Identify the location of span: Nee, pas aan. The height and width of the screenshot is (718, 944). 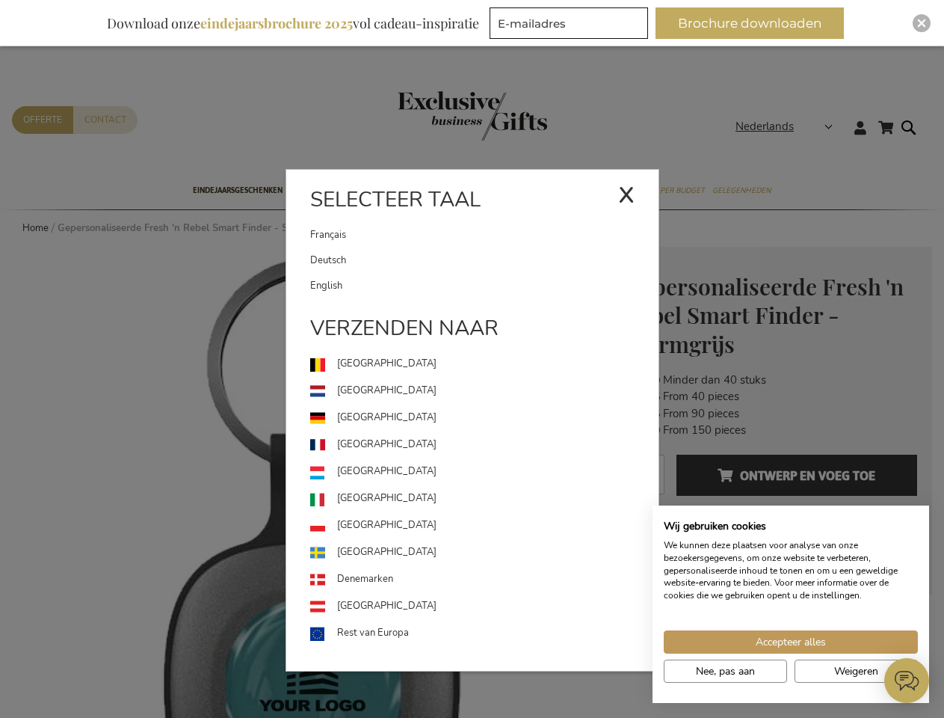
(725, 671).